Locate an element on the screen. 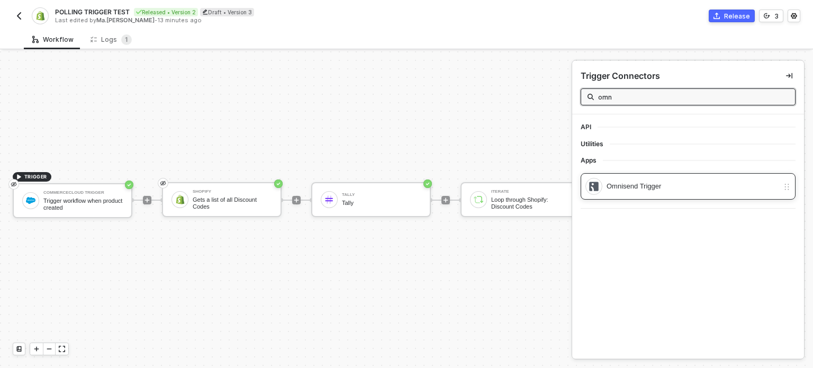 The height and width of the screenshot is (368, 813). span: TRIGGER is located at coordinates (35, 177).